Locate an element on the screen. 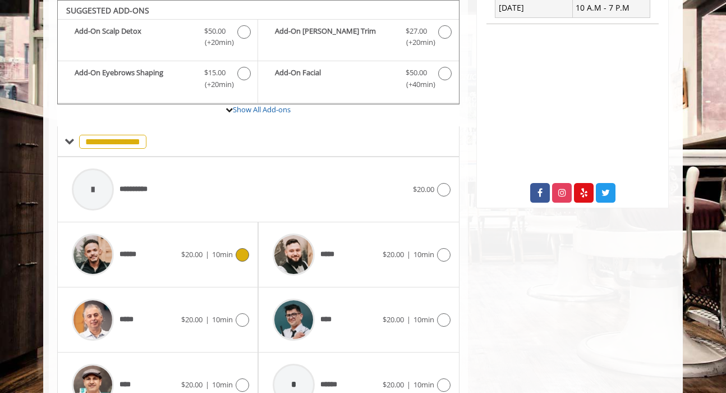  span: $15.00 is located at coordinates (215, 72).